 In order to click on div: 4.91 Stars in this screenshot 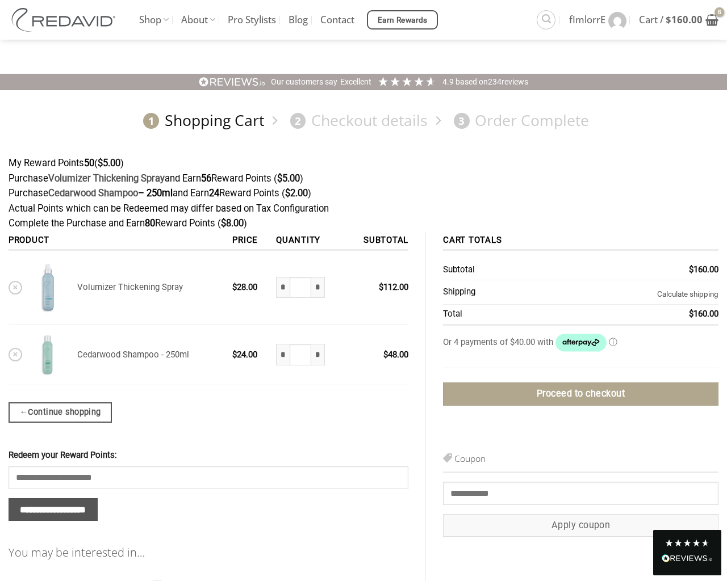, I will do `click(406, 81)`.